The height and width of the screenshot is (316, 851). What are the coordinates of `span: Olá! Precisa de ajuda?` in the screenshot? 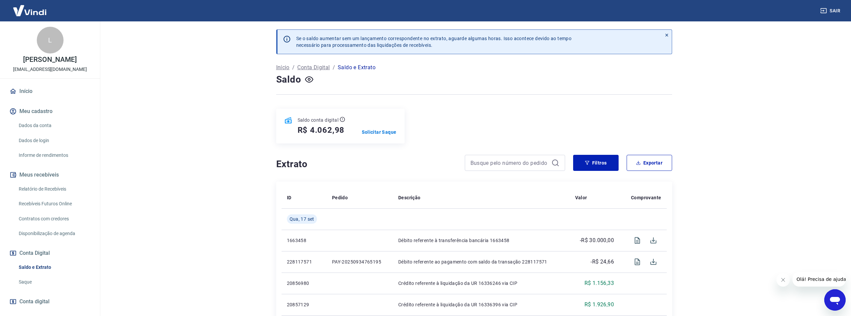 It's located at (30, 7).